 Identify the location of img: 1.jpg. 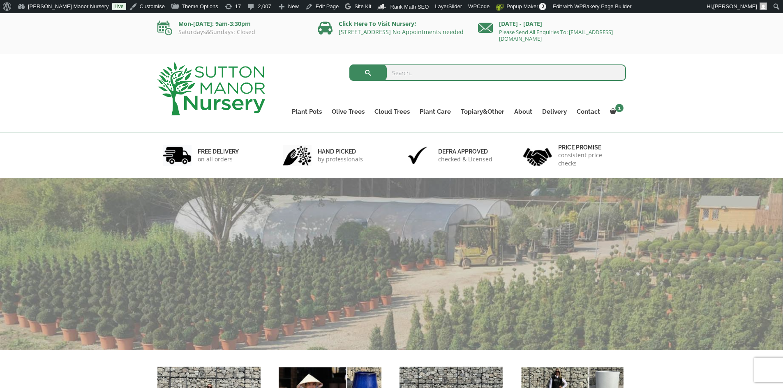
(177, 155).